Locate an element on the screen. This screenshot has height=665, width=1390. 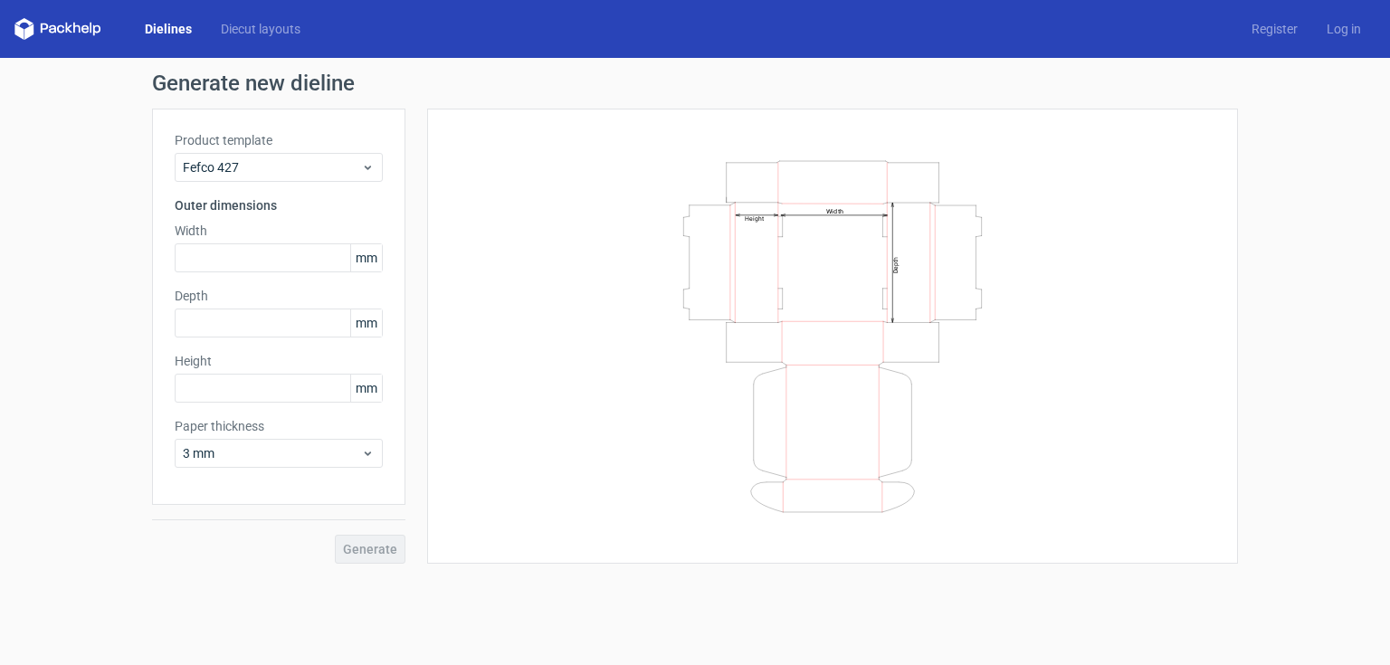
label: Depth is located at coordinates (279, 296).